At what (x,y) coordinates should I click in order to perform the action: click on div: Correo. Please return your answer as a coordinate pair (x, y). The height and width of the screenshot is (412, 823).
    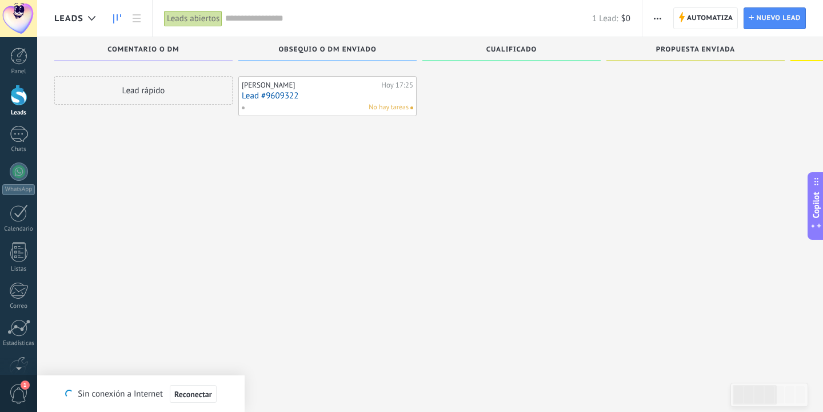
    Looking at the image, I should click on (19, 306).